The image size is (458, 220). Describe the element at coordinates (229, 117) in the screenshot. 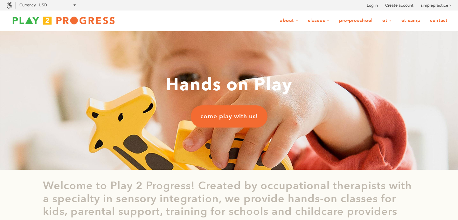

I see `span: come play with us!` at that location.